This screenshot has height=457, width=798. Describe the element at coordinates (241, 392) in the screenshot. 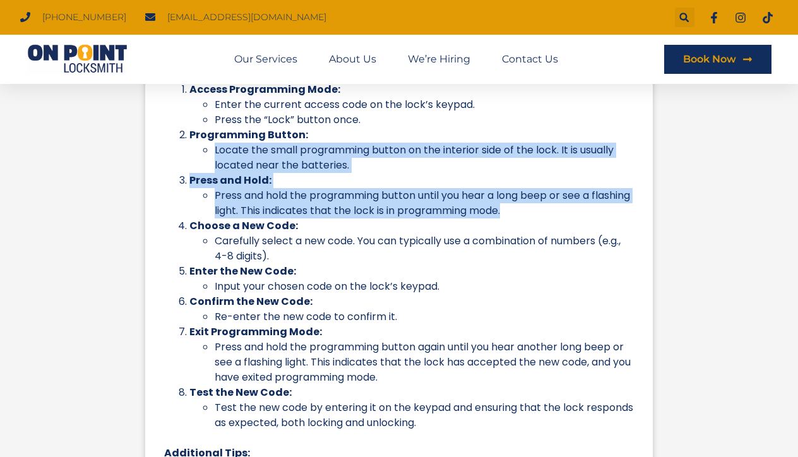

I see `strong: Test the New Code:` at that location.